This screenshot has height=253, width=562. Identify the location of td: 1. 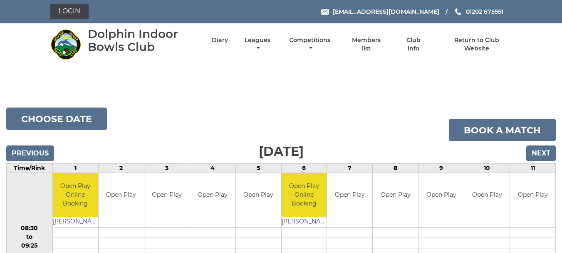
(75, 168).